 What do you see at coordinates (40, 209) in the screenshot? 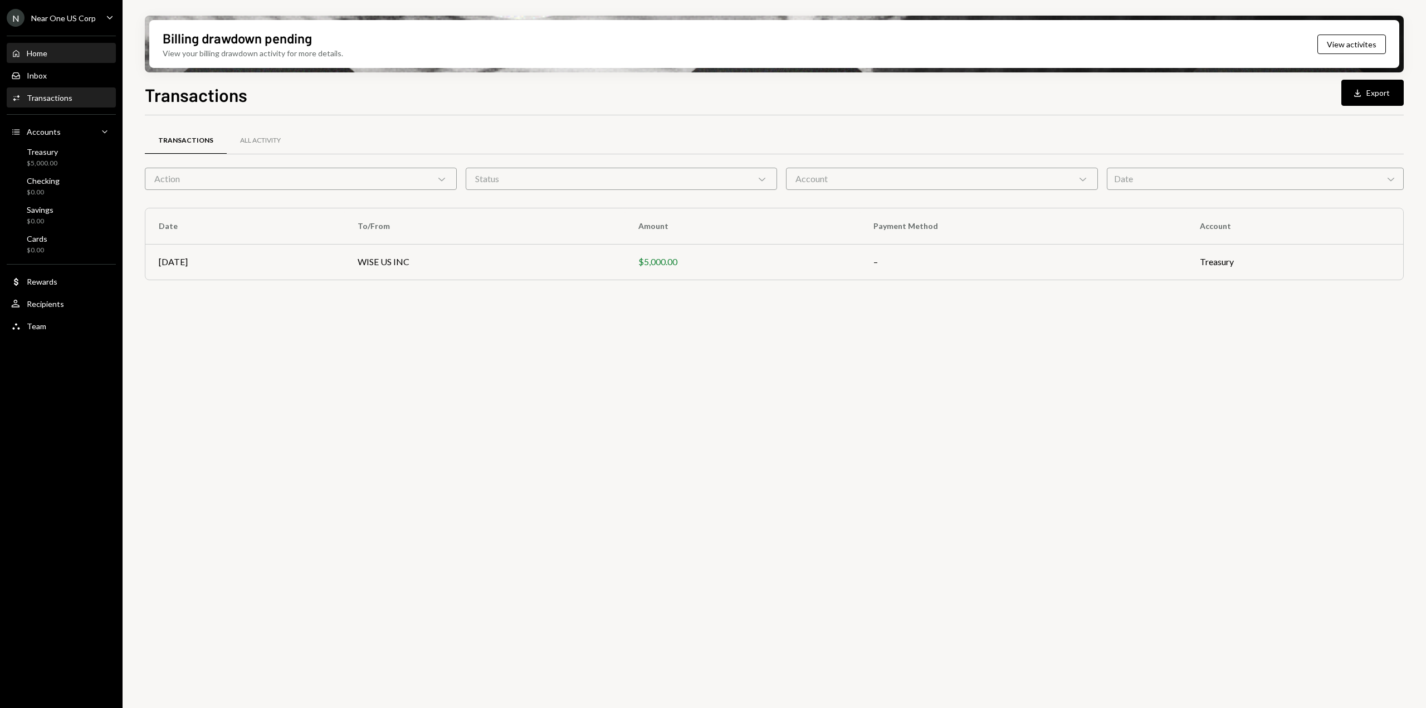
I see `div: Savings` at bounding box center [40, 209].